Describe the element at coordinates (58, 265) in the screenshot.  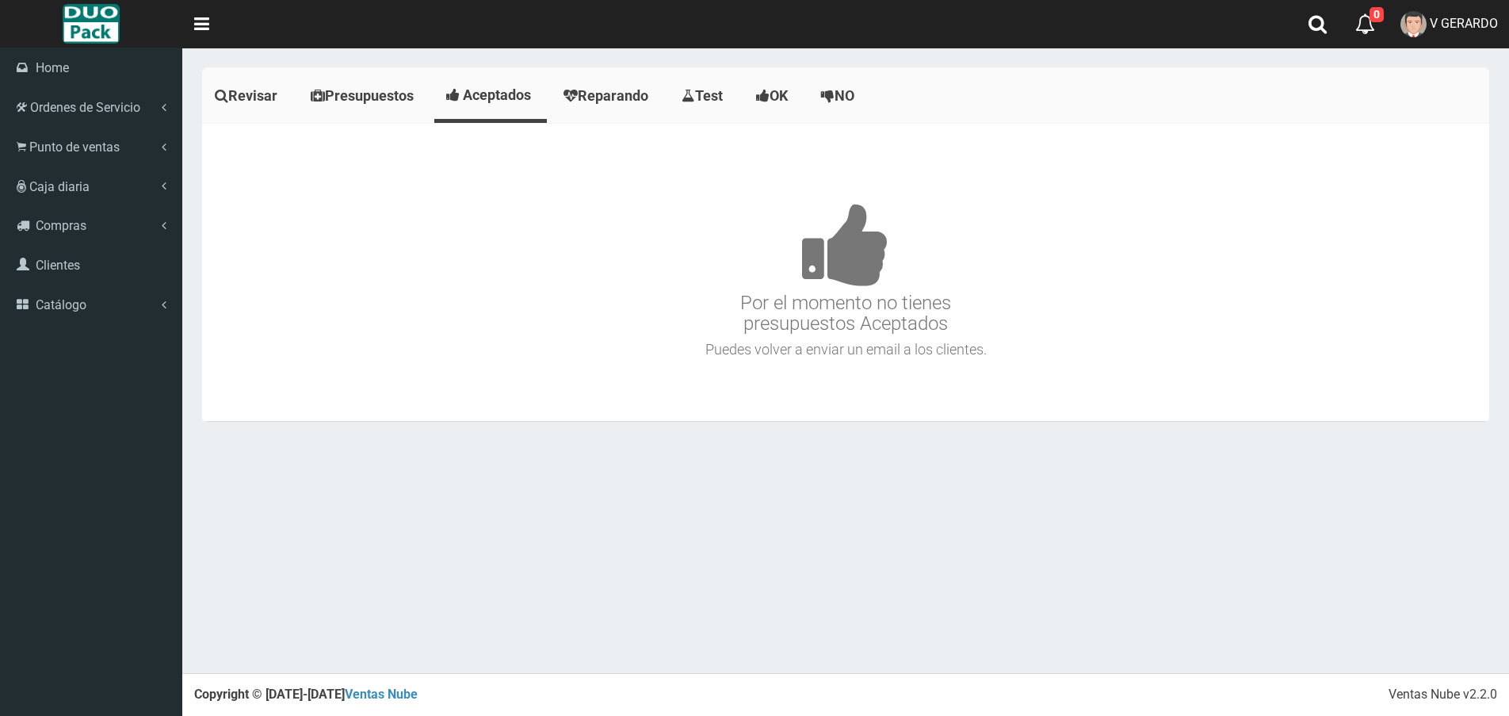
I see `span: Clientes` at that location.